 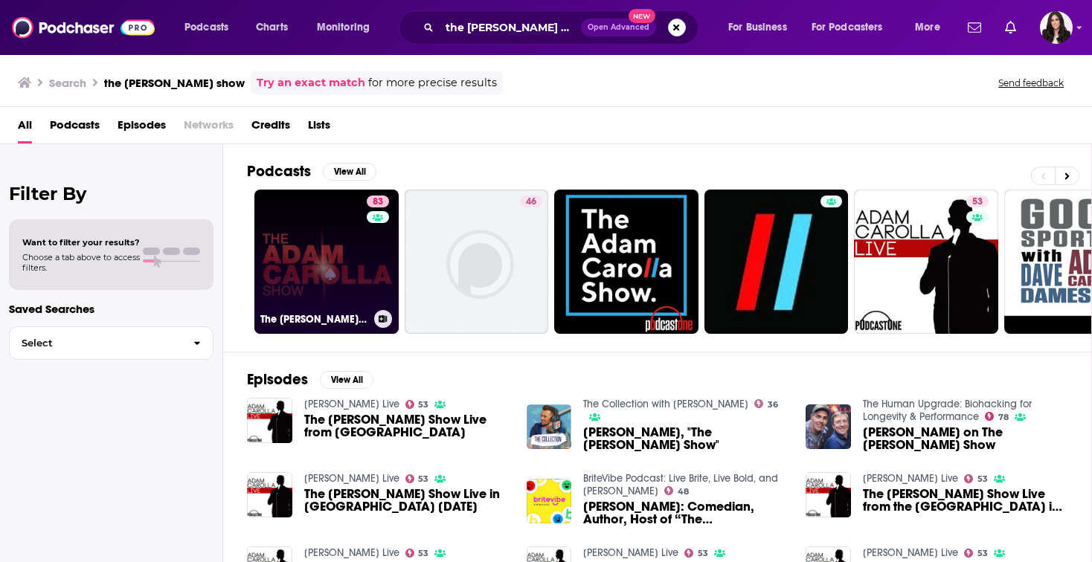 I want to click on span: More, so click(x=928, y=28).